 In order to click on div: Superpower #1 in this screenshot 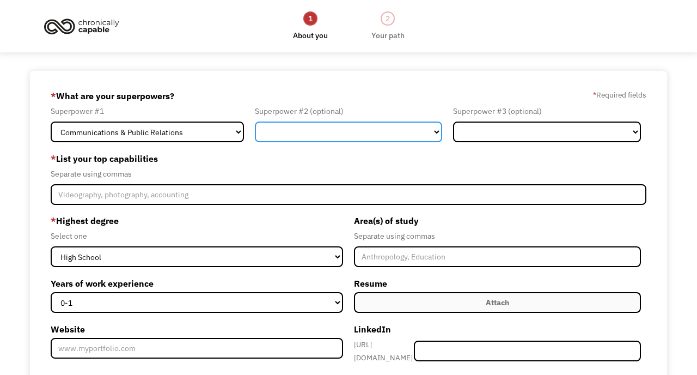, I will do `click(147, 111)`.